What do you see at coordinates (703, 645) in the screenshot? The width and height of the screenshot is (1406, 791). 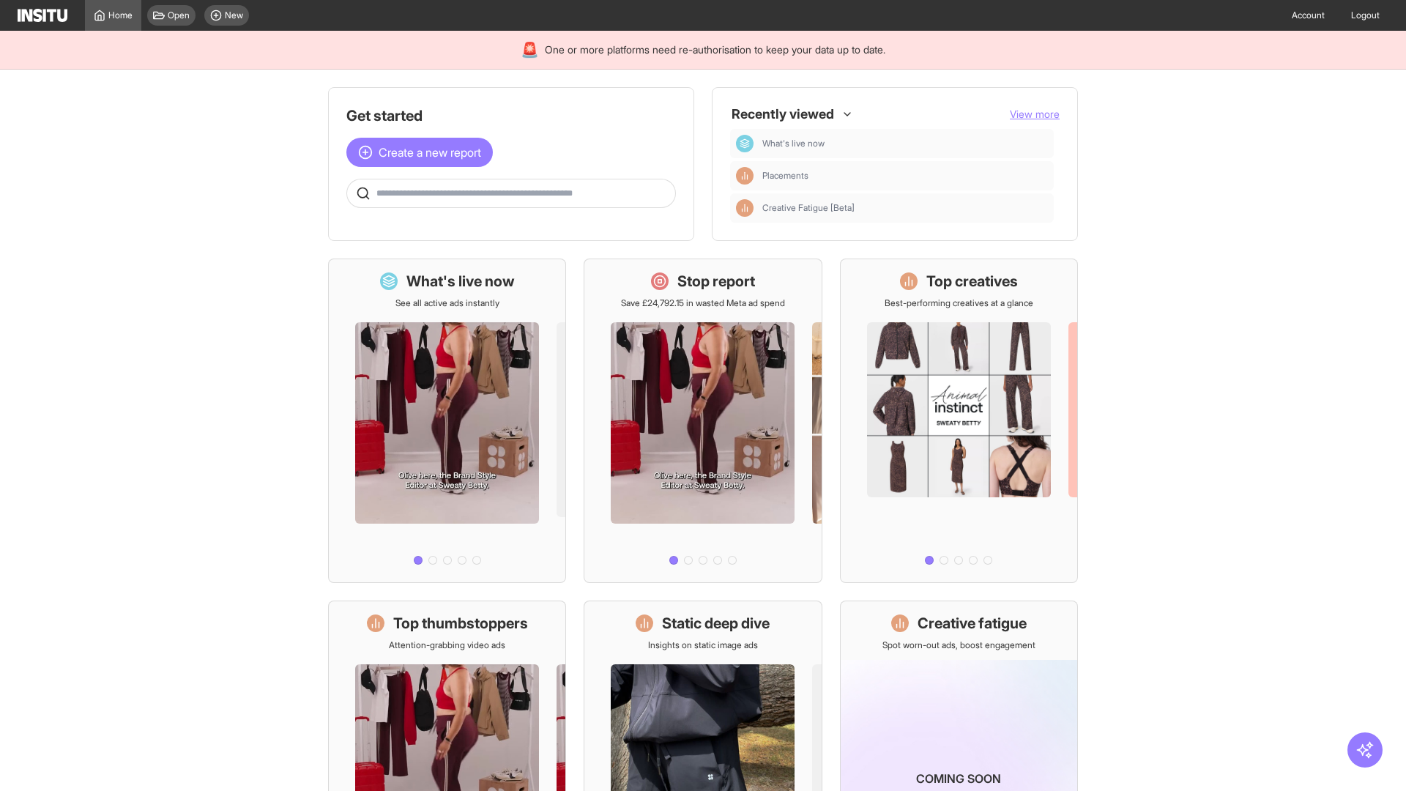 I see `p: Insights on static image ads` at bounding box center [703, 645].